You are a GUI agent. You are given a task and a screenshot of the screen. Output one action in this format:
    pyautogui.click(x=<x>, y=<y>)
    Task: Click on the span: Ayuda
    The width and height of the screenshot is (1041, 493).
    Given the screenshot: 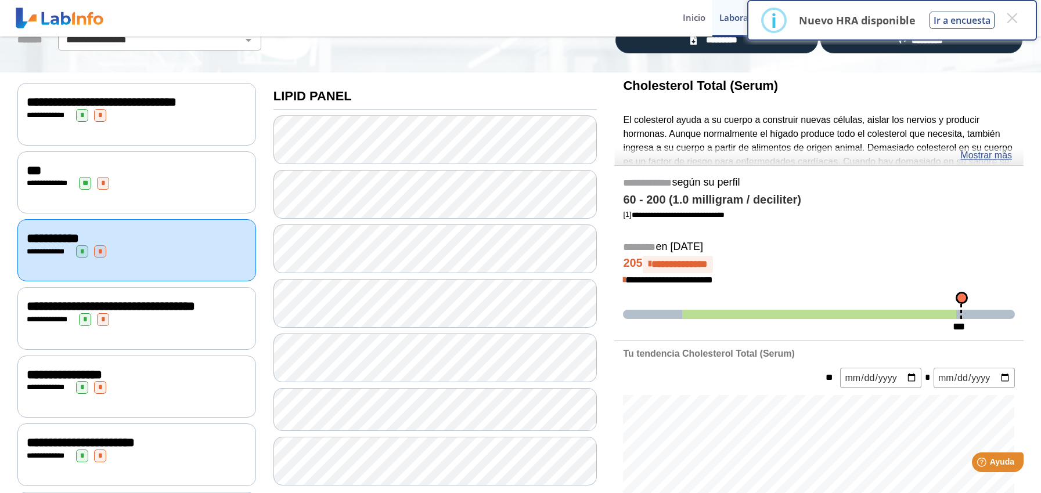 What is the action you would take?
    pyautogui.click(x=64, y=14)
    